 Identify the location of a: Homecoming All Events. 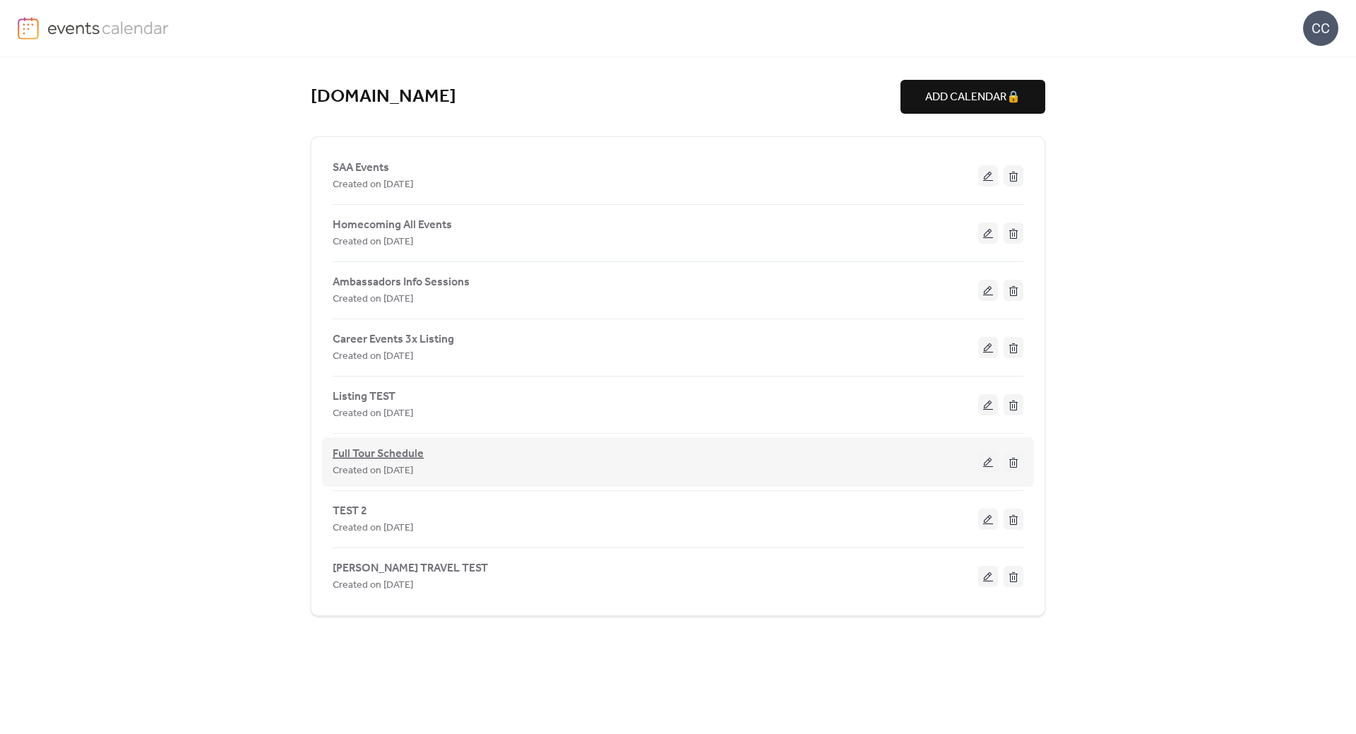
(392, 225).